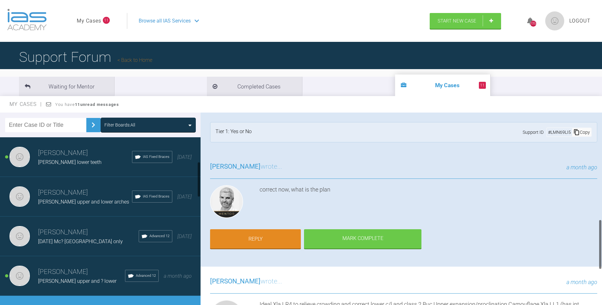  Describe the element at coordinates (234, 132) in the screenshot. I see `div: Tier 1: Yes or No` at that location.